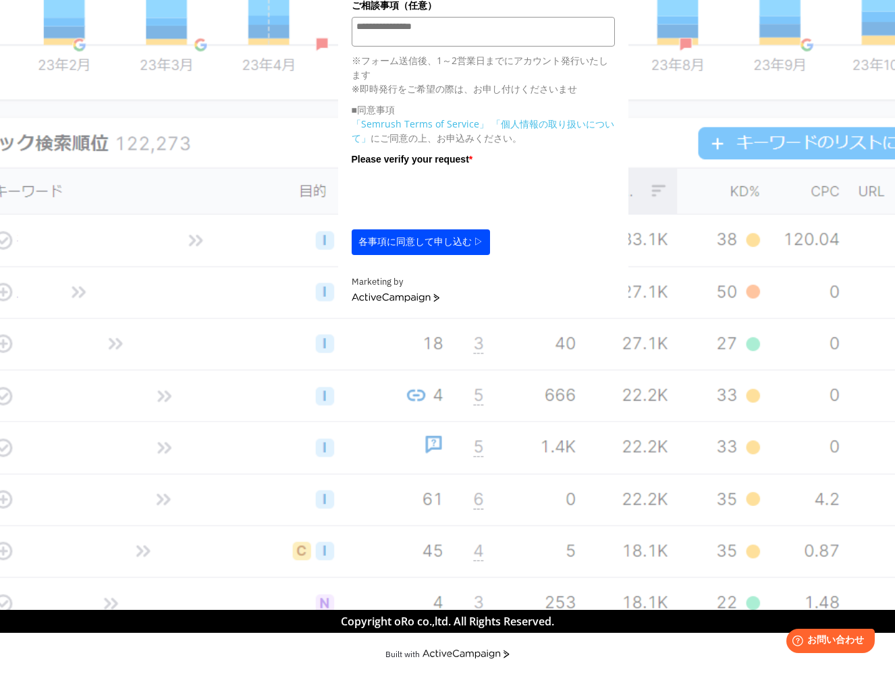  I want to click on div: Marketing by, so click(483, 282).